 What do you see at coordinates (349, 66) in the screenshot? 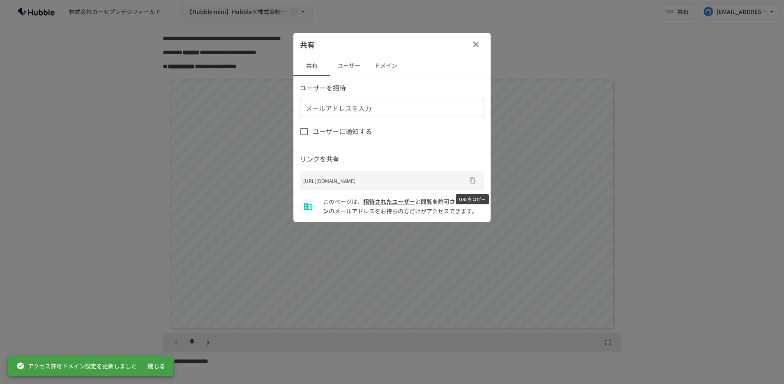
I see `button: ユーザー` at bounding box center [349, 66].